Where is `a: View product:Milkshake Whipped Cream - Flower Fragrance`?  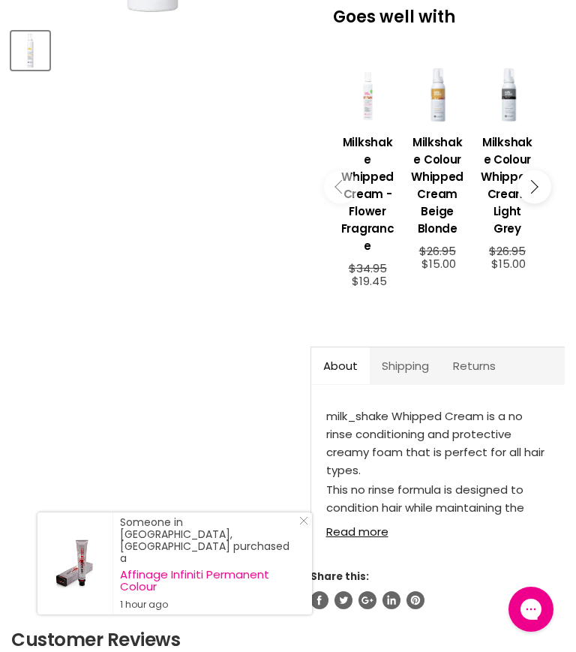 a: View product:Milkshake Whipped Cream - Flower Fragrance is located at coordinates (367, 192).